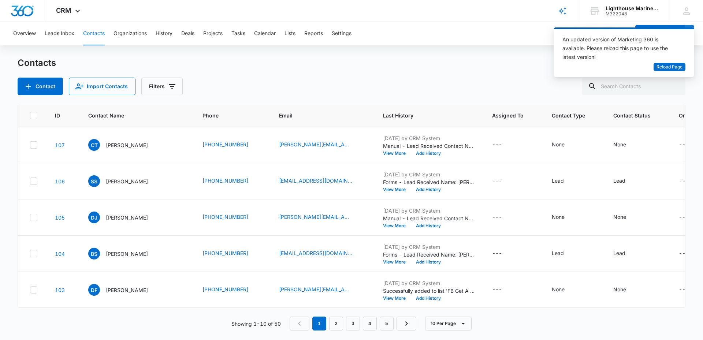 This screenshot has width=703, height=340. What do you see at coordinates (164, 34) in the screenshot?
I see `button: History` at bounding box center [164, 34].